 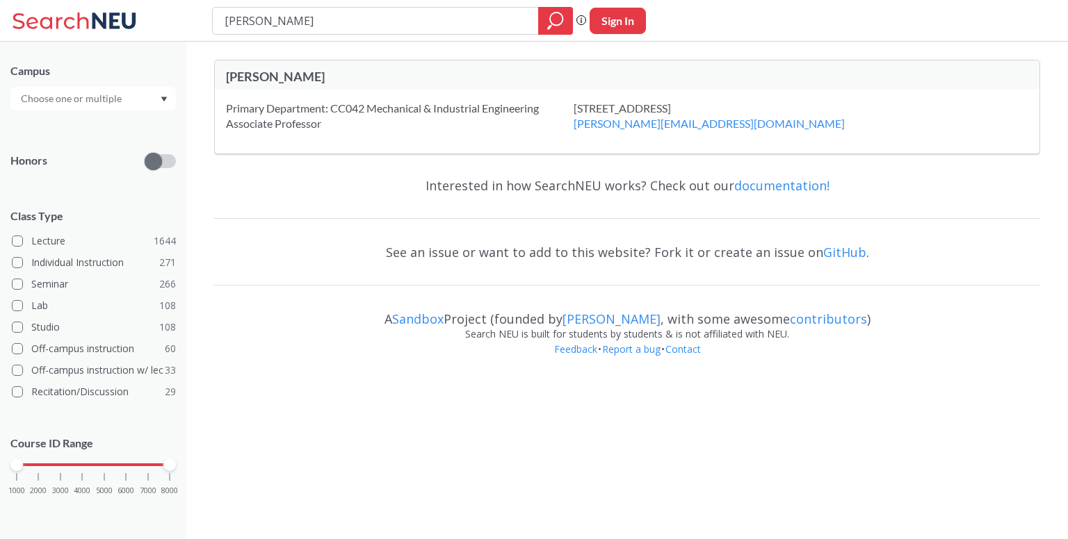 What do you see at coordinates (93, 71) in the screenshot?
I see `div: Campus` at bounding box center [93, 71].